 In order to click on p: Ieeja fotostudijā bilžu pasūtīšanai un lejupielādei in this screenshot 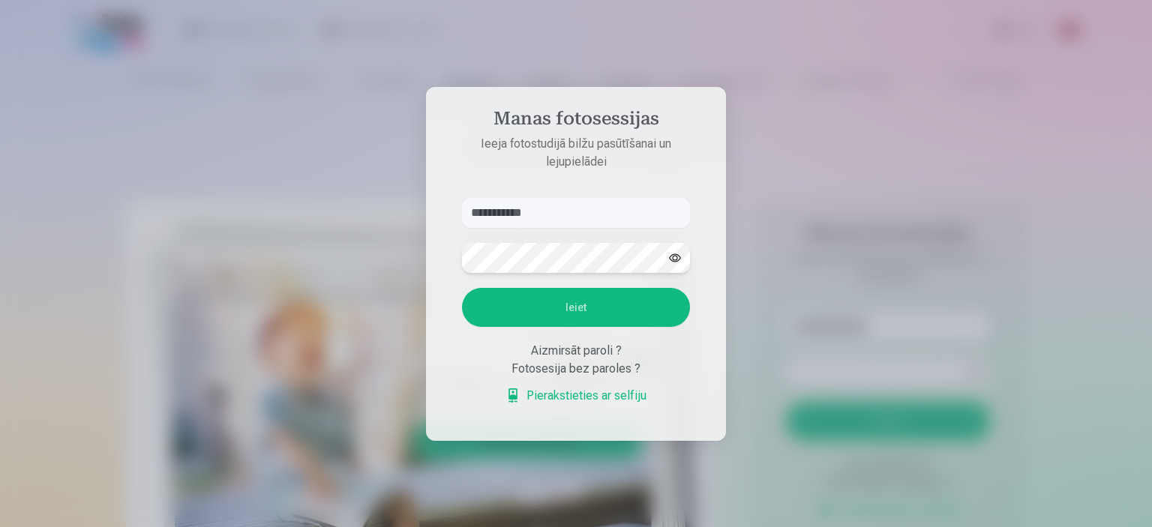, I will do `click(576, 153)`.